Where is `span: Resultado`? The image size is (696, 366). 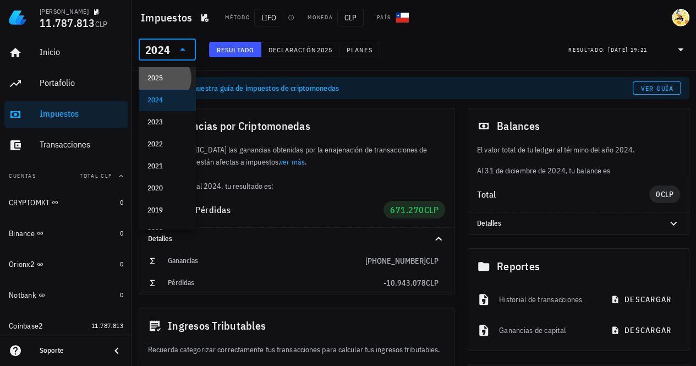 span: Resultado is located at coordinates (235, 50).